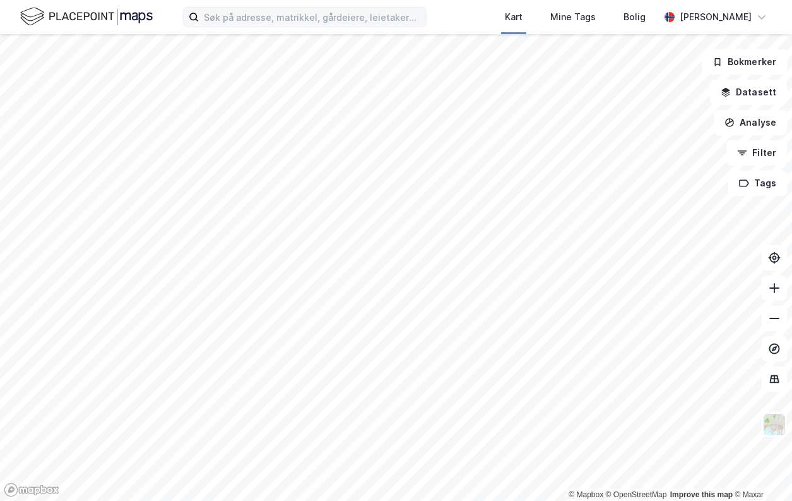  What do you see at coordinates (749, 92) in the screenshot?
I see `button: Datasett` at bounding box center [749, 92].